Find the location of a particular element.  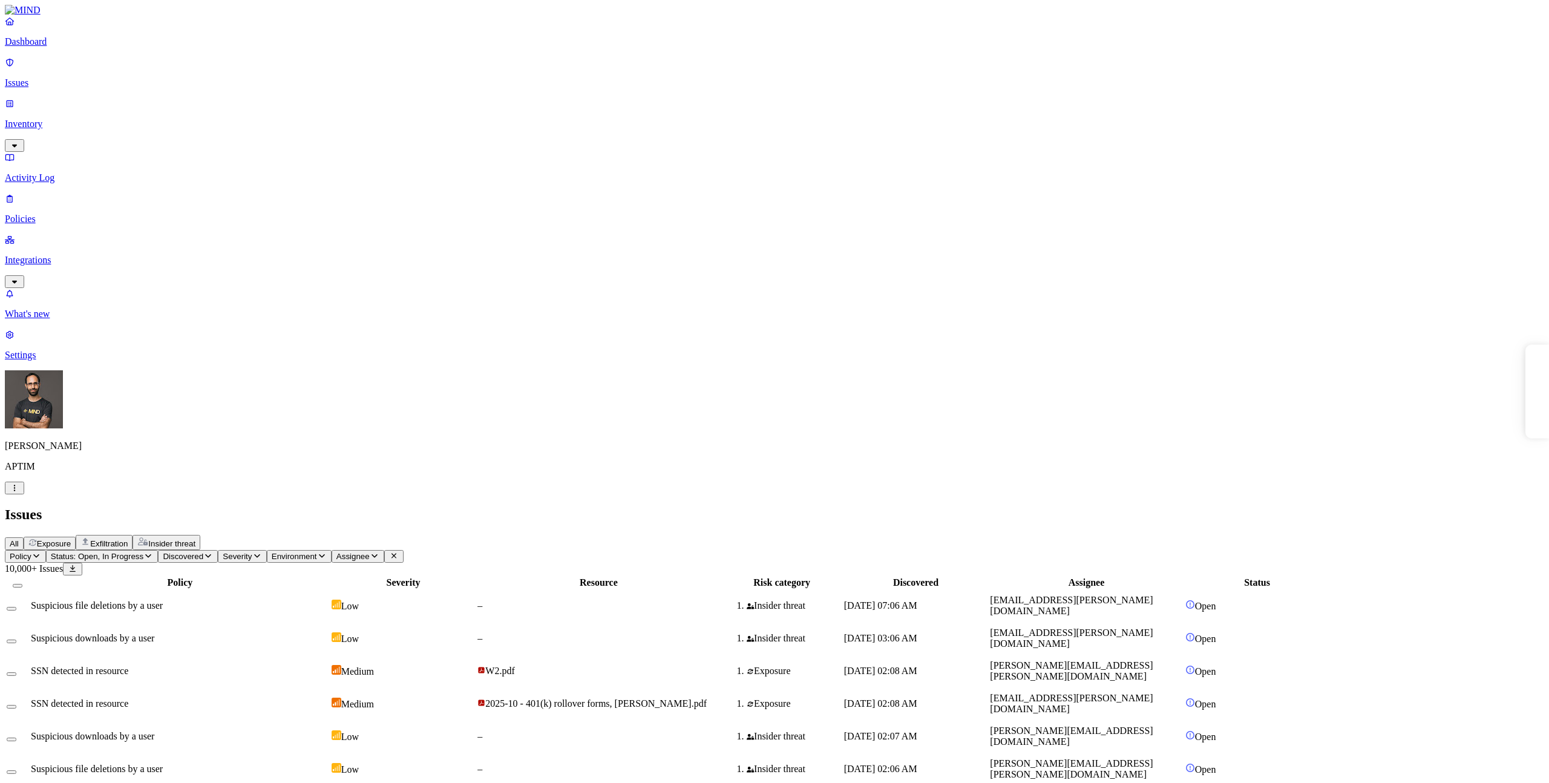

a: Settings is located at coordinates (775, 345).